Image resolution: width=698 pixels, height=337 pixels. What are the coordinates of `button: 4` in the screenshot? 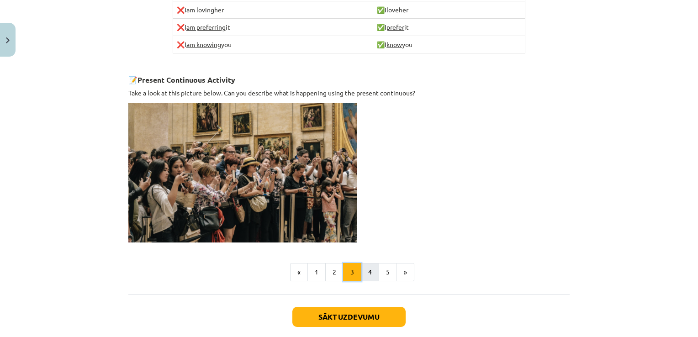 It's located at (370, 272).